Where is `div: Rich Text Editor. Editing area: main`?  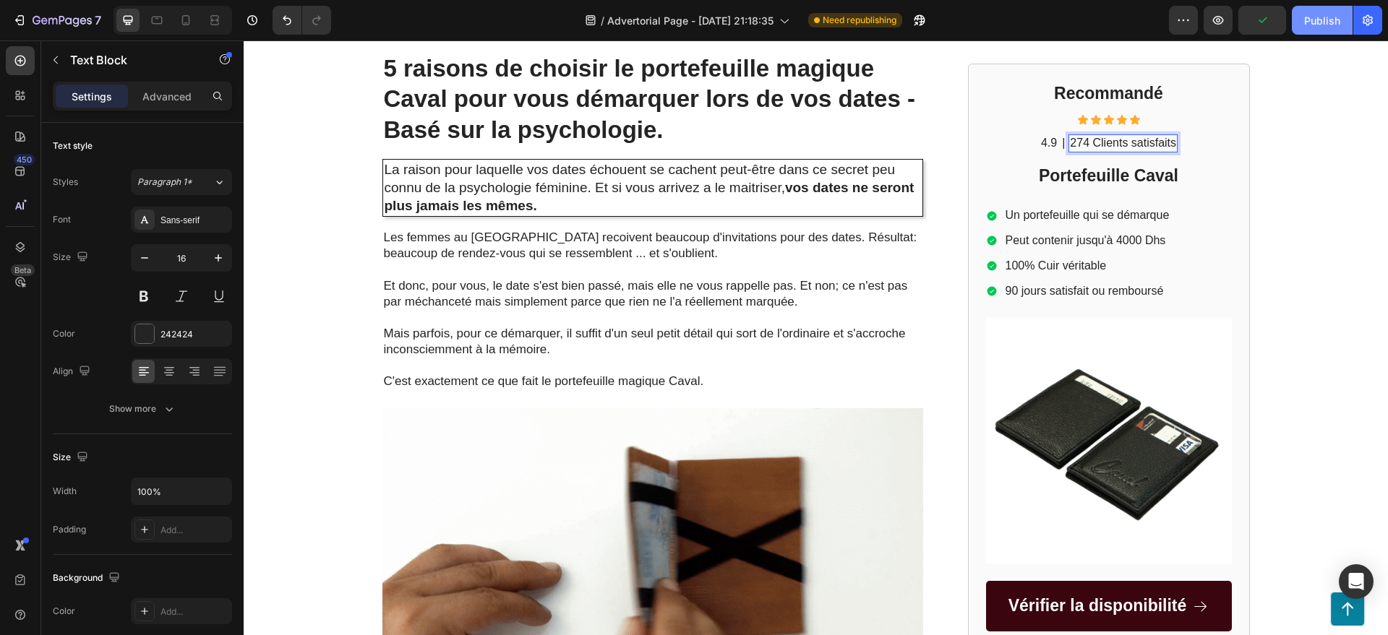 div: Rich Text Editor. Editing area: main is located at coordinates (879, 103).